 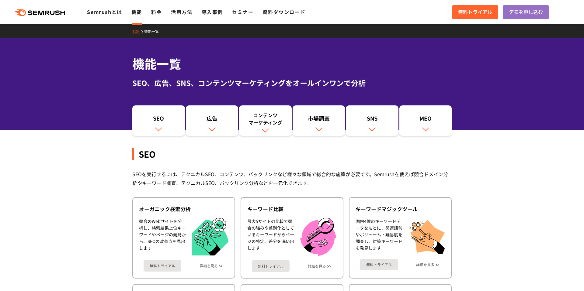 I want to click on div: オーガニック検索分析, so click(x=184, y=209).